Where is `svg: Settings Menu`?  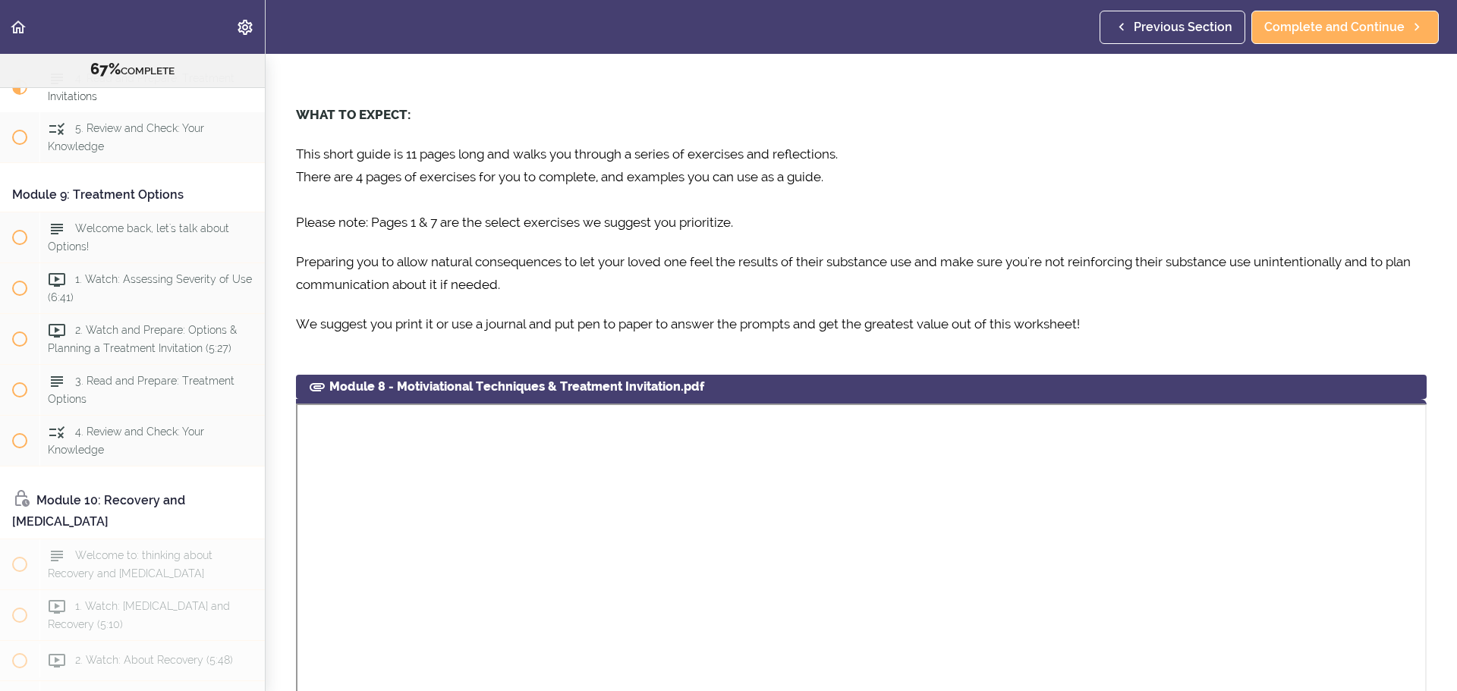 svg: Settings Menu is located at coordinates (245, 27).